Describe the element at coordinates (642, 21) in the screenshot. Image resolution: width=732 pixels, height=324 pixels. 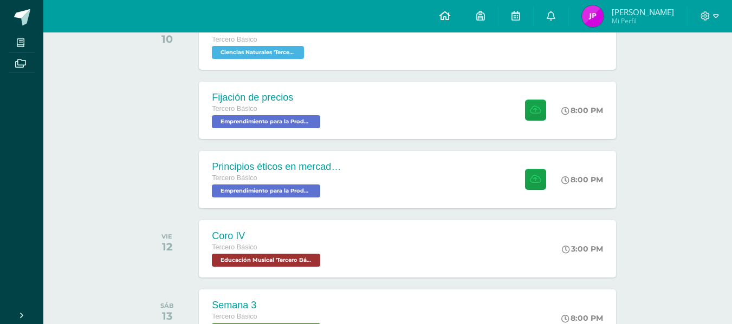
I see `span: Mi Perfil` at that location.